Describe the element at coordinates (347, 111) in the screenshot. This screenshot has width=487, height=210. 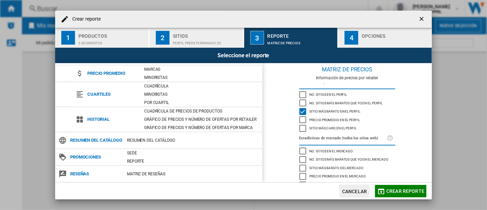
I see `md-checkbox: Sitio más barato en el perfil` at that location.